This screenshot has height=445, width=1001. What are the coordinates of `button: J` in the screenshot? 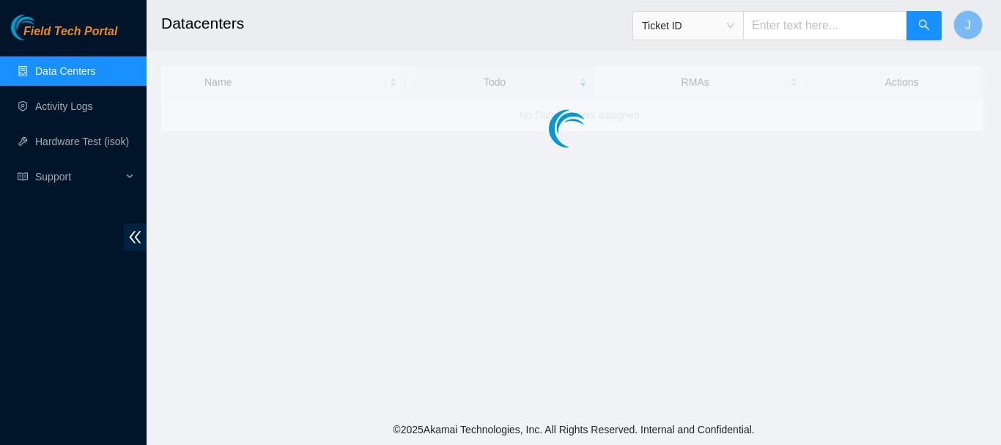 It's located at (968, 25).